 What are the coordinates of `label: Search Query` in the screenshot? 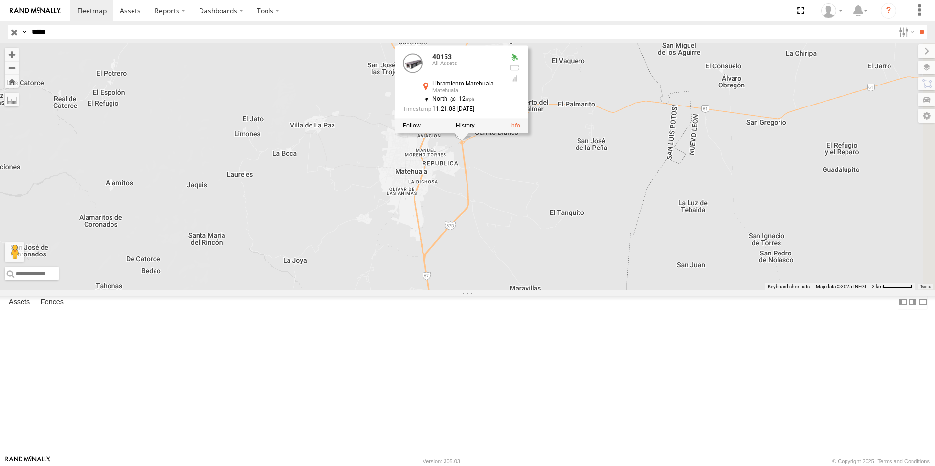 It's located at (24, 32).